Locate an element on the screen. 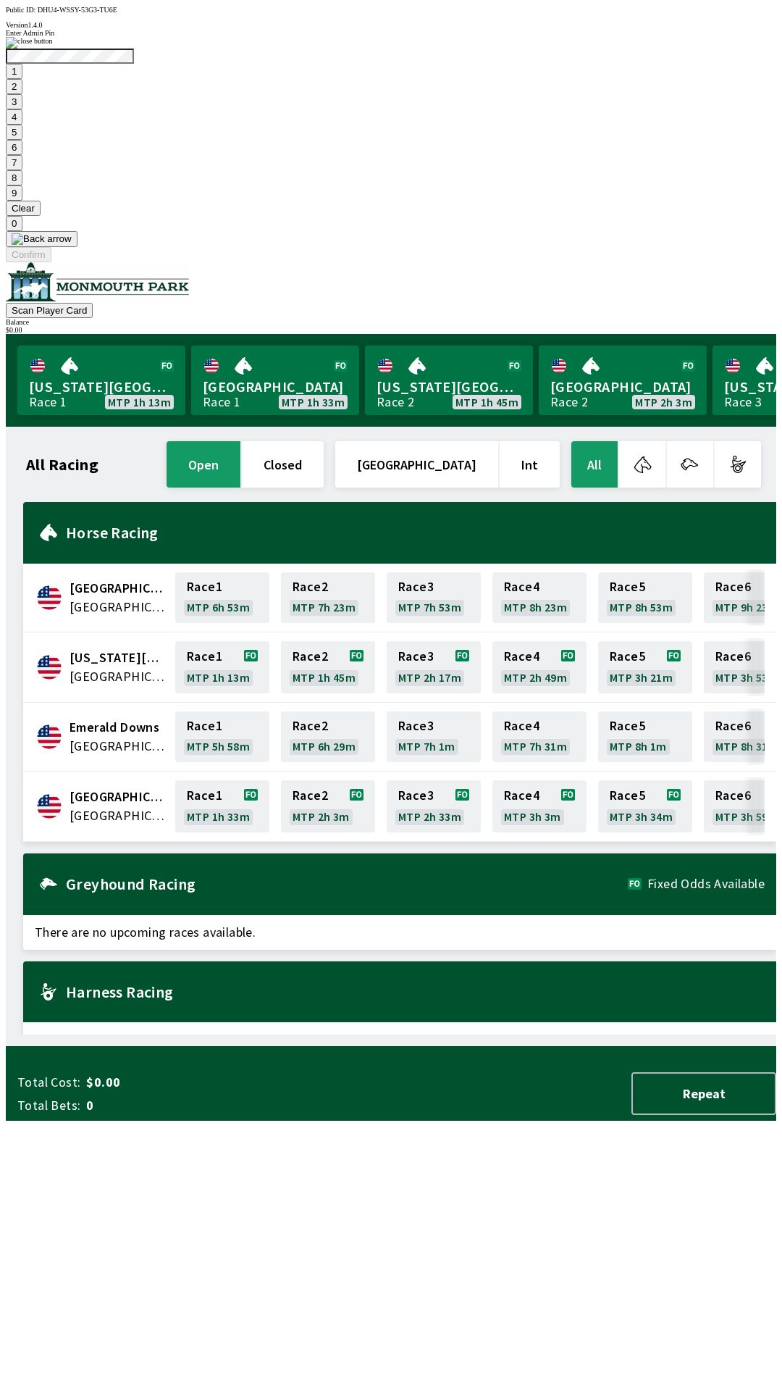 The image size is (782, 1391). span: $0.00 is located at coordinates (200, 1082).